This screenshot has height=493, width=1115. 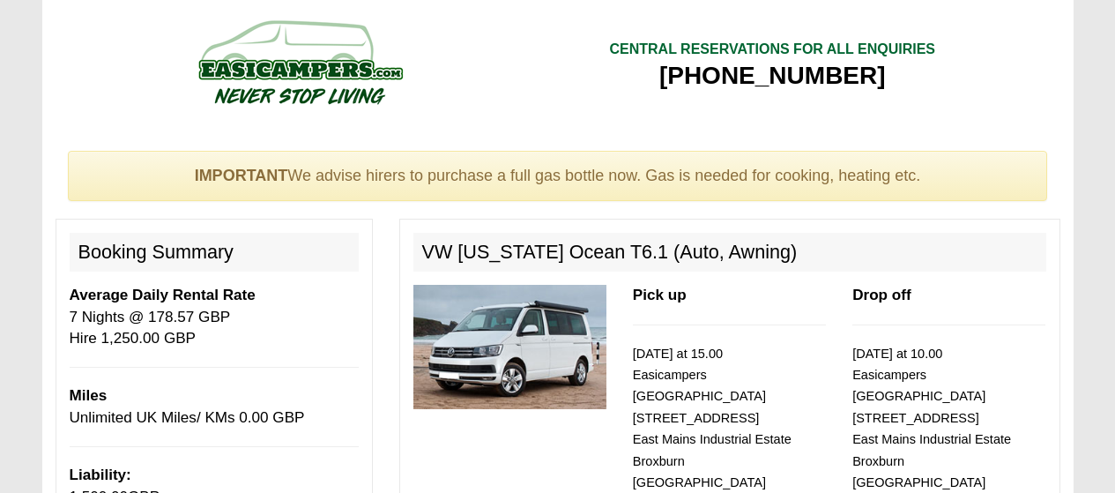 I want to click on p: Unlimited UK Miles/ KMs 0.00 GBP, so click(x=214, y=406).